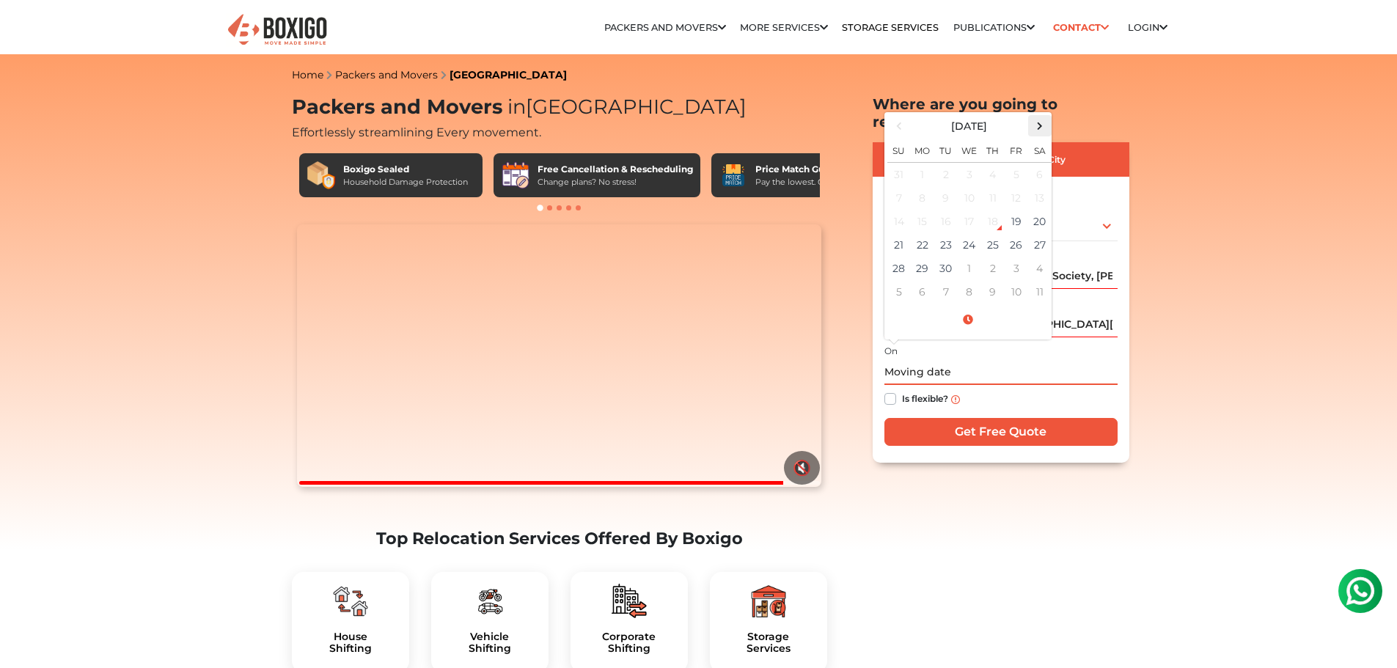 The image size is (1397, 668). What do you see at coordinates (923, 150) in the screenshot?
I see `th: Mo` at bounding box center [923, 150].